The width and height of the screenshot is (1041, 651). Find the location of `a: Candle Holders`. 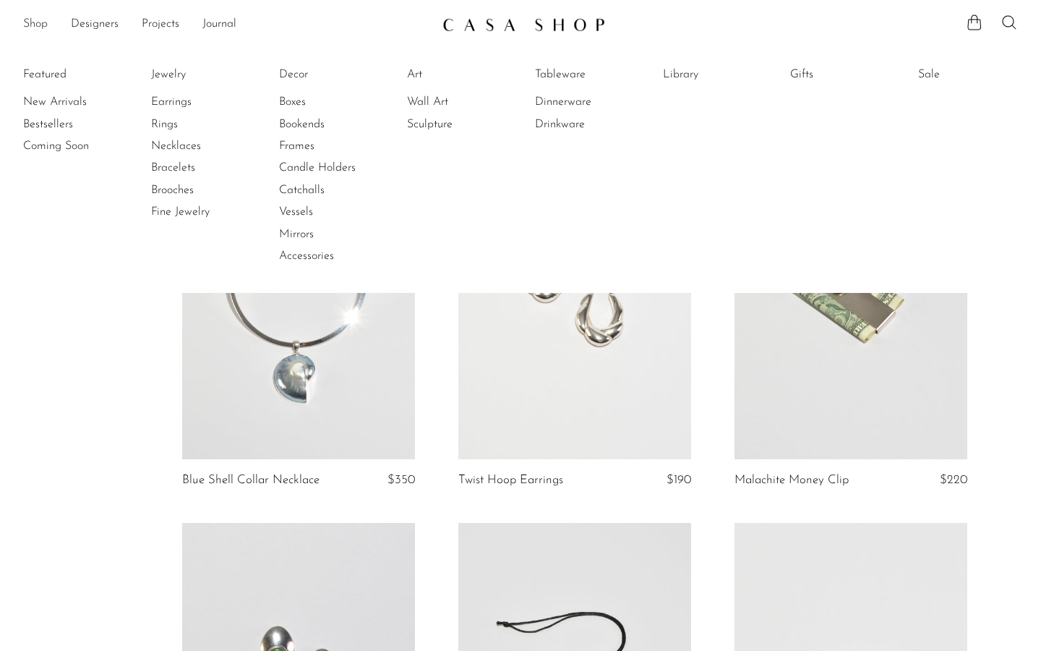

a: Candle Holders is located at coordinates (333, 168).